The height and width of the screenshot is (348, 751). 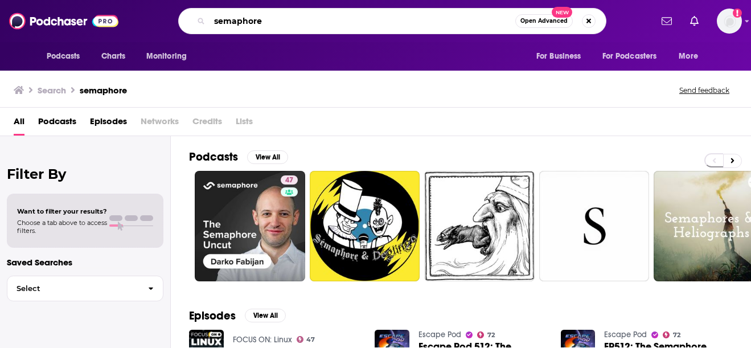 What do you see at coordinates (19, 124) in the screenshot?
I see `span: All` at bounding box center [19, 124].